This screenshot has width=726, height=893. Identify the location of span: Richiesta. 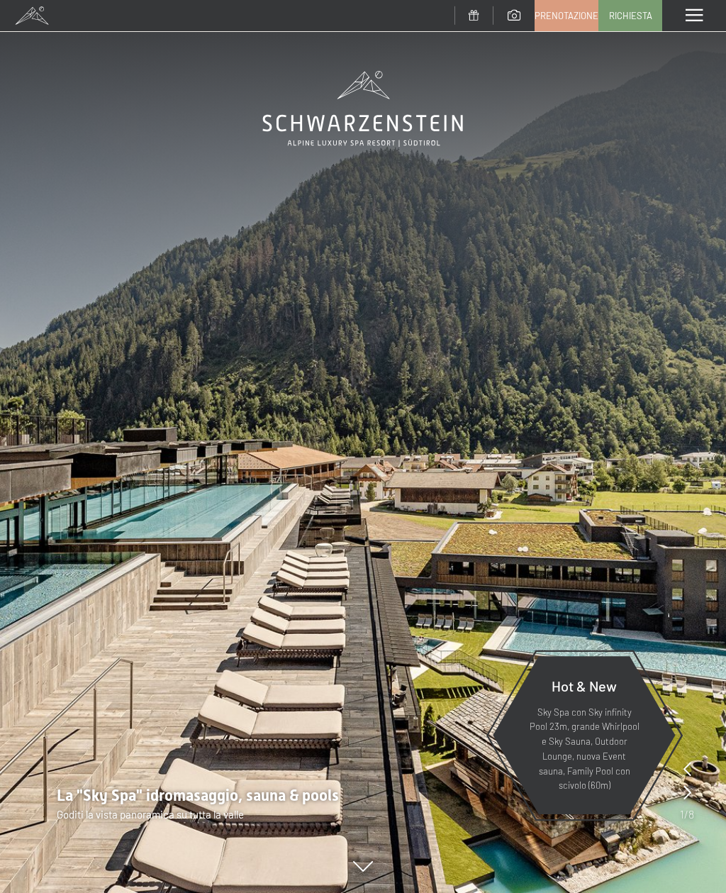
(630, 16).